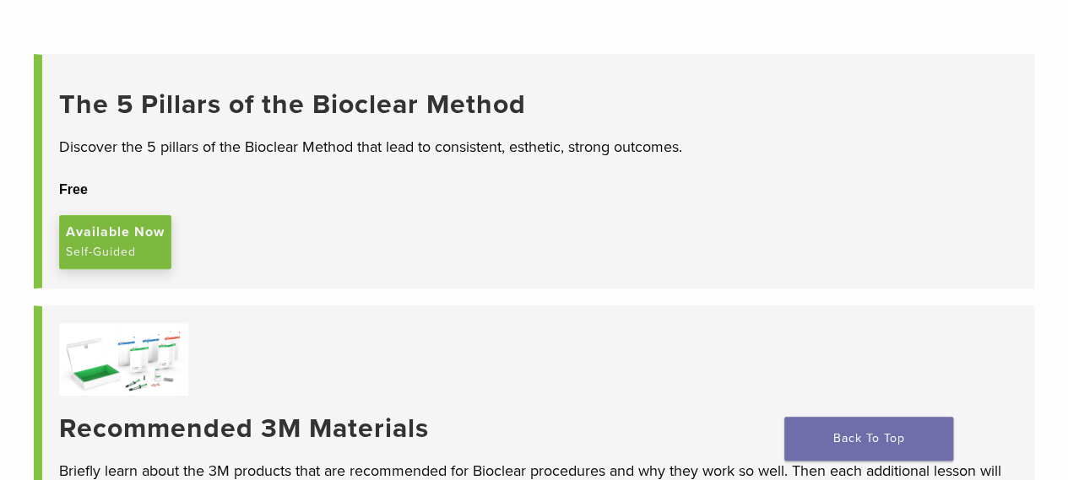 This screenshot has width=1068, height=480. I want to click on a: Recommended 3M Materials, so click(538, 429).